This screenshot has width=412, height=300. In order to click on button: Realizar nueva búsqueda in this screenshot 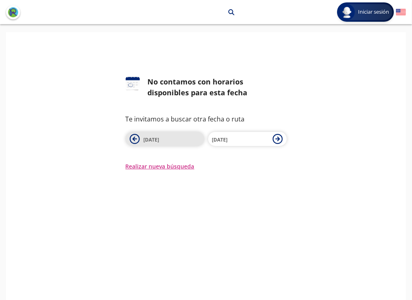, I will do `click(160, 166)`.